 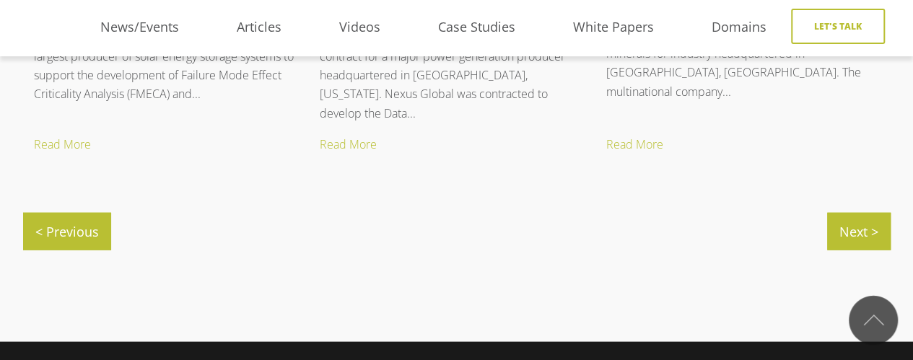 I want to click on p: Nexus Global was awarded a contract with the largest producer of solar energy storage systems to ..., so click(x=166, y=66).